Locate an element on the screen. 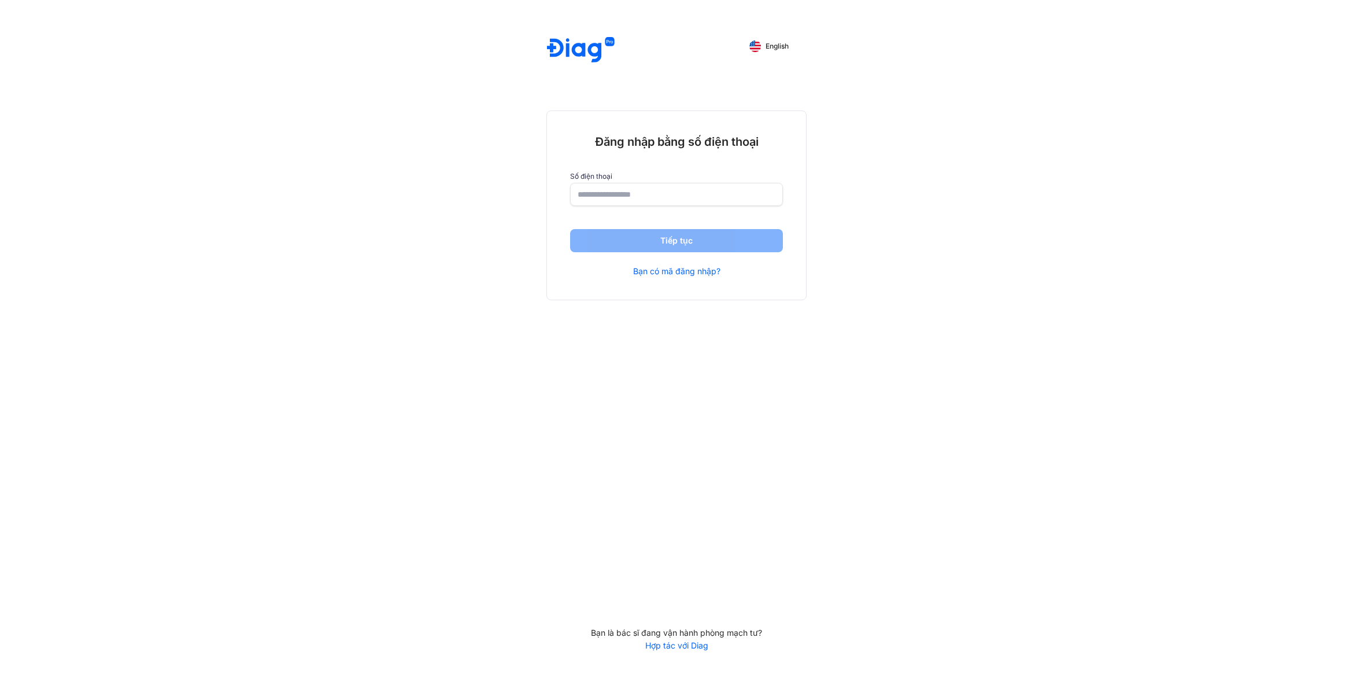  img: logo is located at coordinates (581, 50).